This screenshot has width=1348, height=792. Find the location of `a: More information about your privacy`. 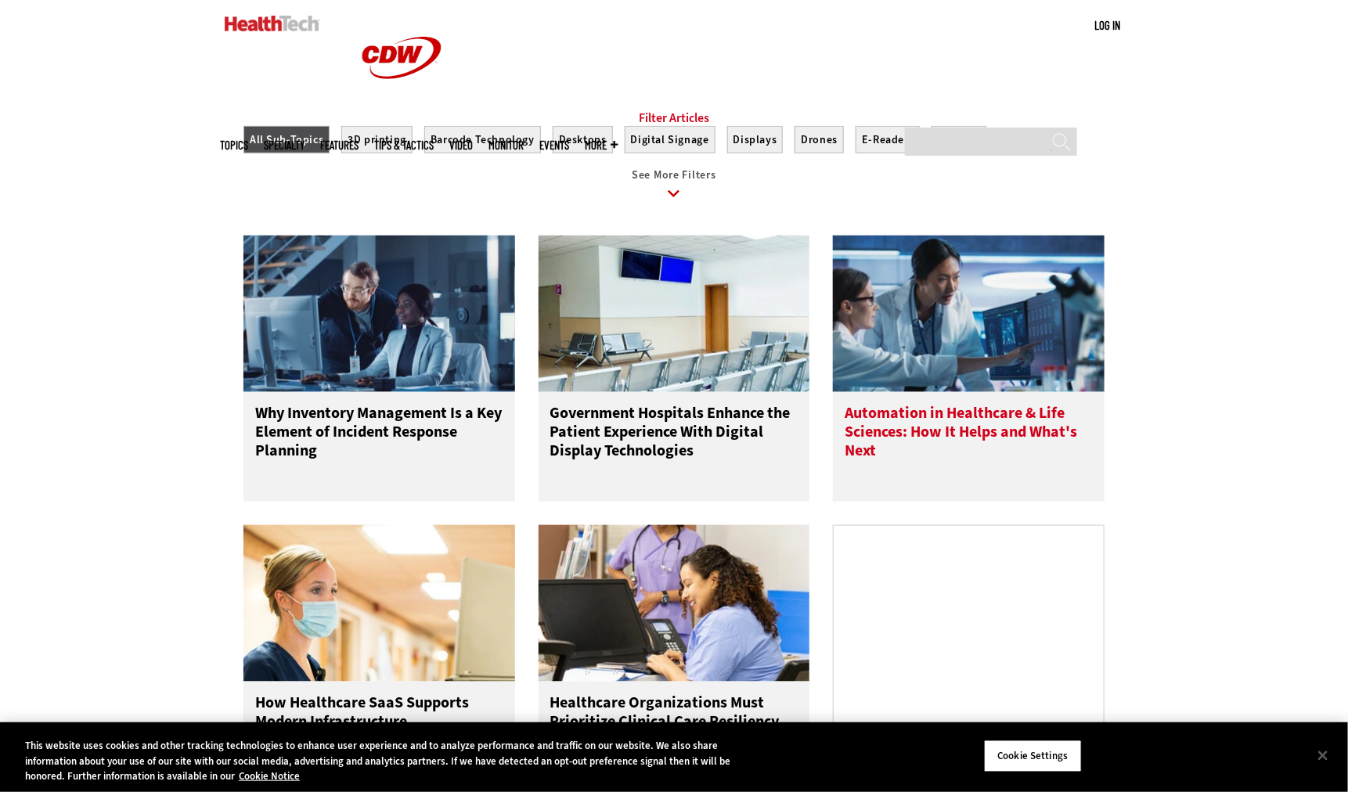

a: More information about your privacy is located at coordinates (269, 776).